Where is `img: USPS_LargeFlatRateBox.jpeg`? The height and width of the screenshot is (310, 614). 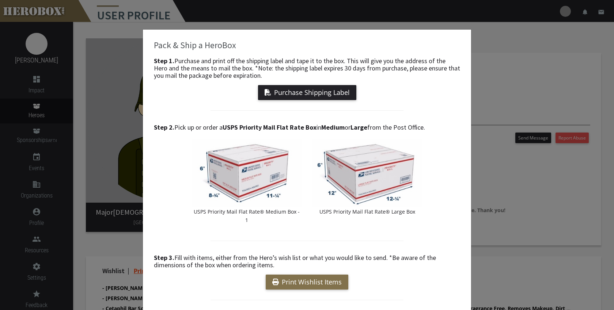 img: USPS_LargeFlatRateBox.jpeg is located at coordinates (367, 174).